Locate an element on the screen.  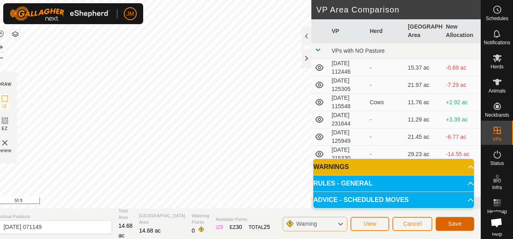
span: Watering Points is located at coordinates (200, 219).